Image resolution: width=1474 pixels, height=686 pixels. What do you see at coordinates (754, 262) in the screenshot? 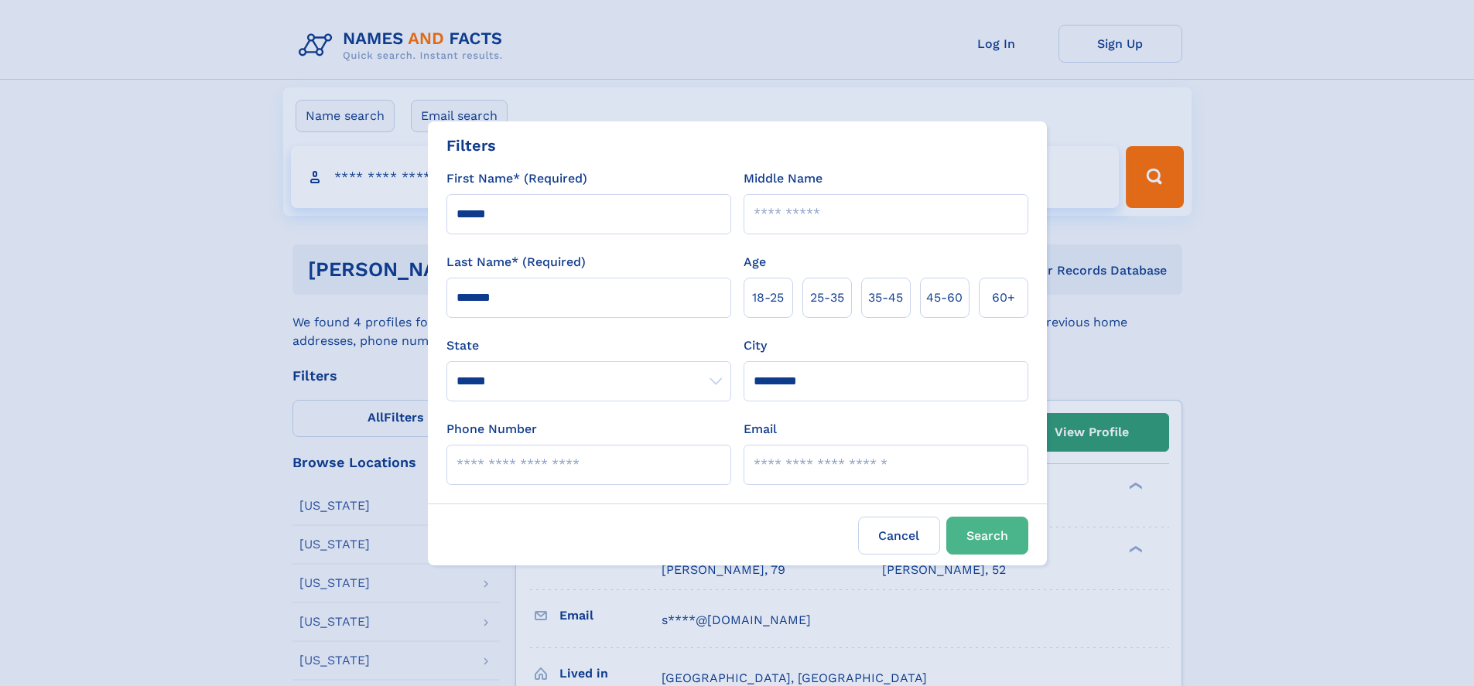
I see `label: Age` at bounding box center [754, 262].